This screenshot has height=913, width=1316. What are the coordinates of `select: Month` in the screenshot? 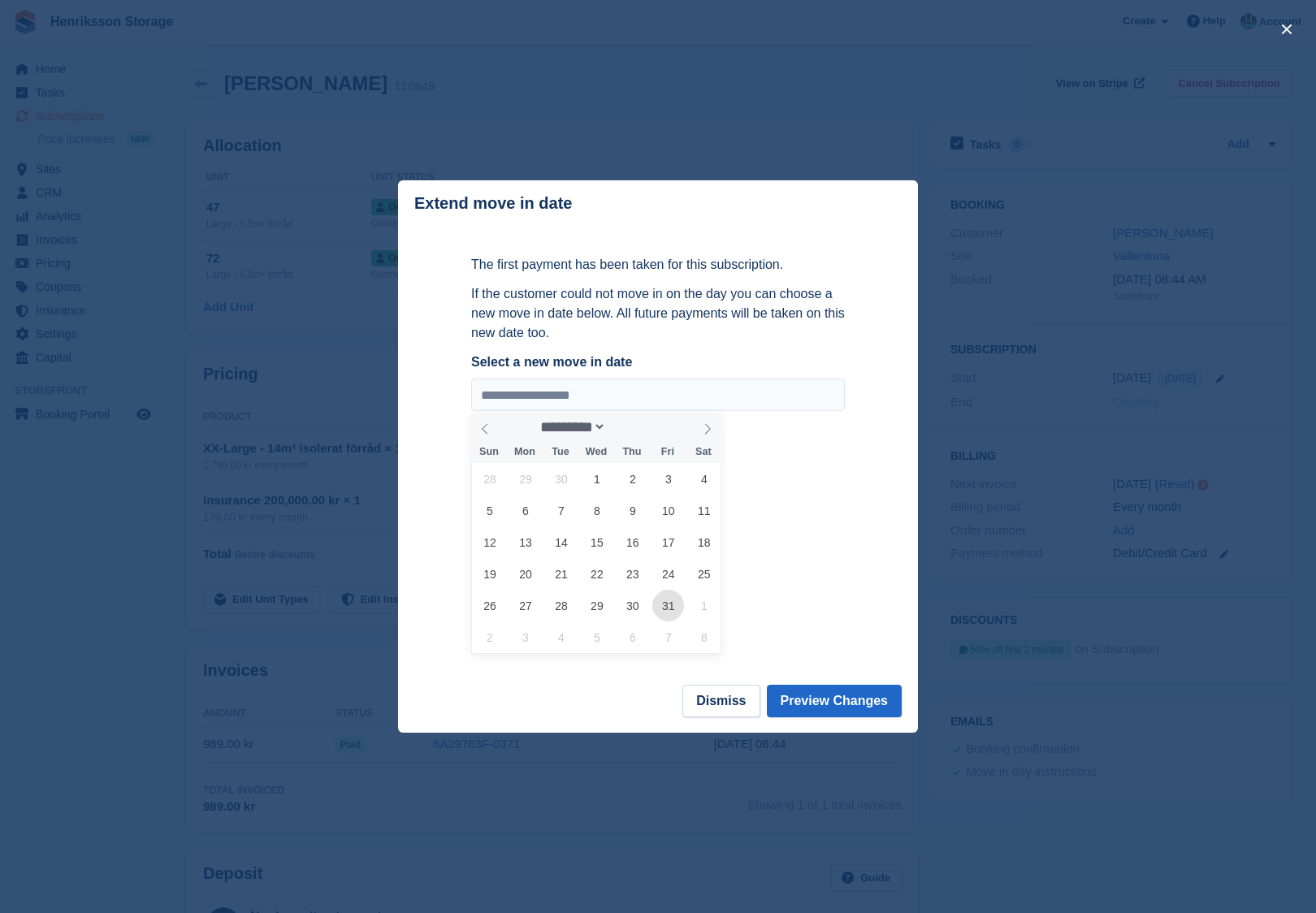 It's located at (571, 426).